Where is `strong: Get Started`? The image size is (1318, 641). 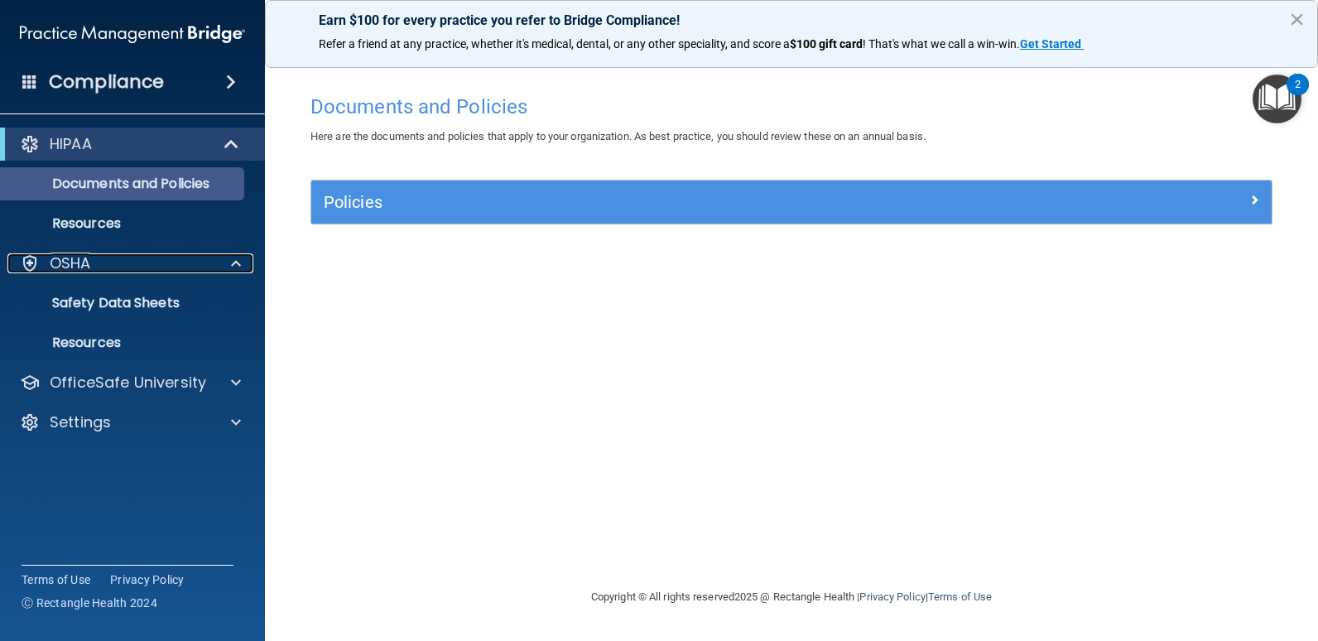 strong: Get Started is located at coordinates (1051, 44).